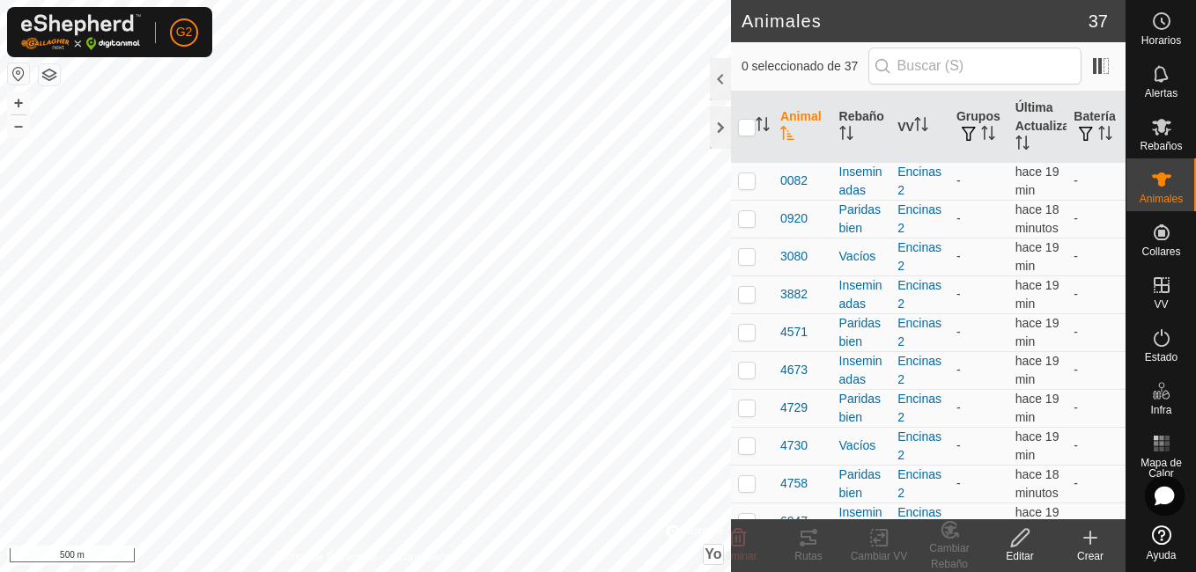 This screenshot has height=572, width=1196. I want to click on button: Capas del Mapa, so click(49, 75).